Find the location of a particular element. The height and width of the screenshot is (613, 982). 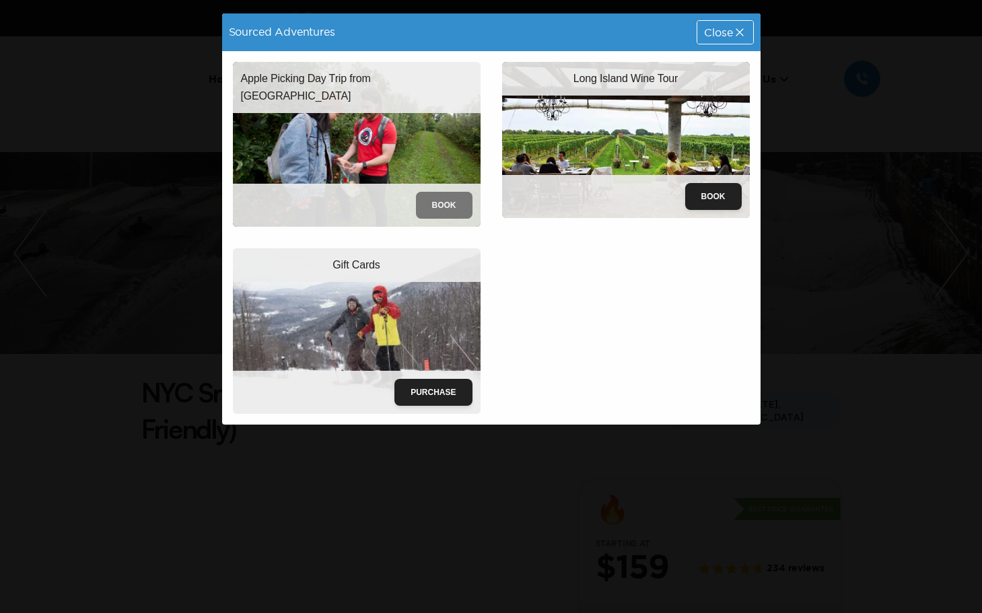

img: apple_picking.jpeg is located at coordinates (357, 144).